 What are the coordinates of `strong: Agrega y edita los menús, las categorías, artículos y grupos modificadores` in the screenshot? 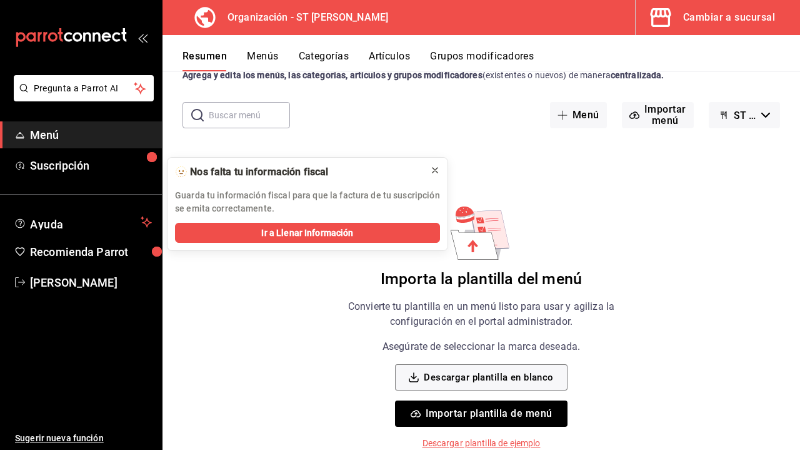 It's located at (333, 75).